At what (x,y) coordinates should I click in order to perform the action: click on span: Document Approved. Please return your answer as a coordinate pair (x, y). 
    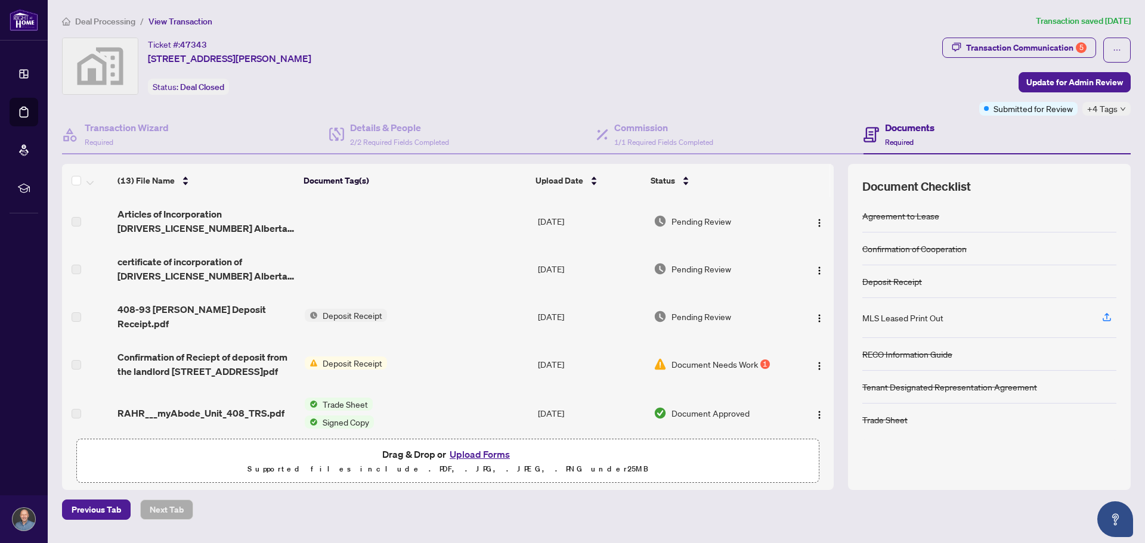
    Looking at the image, I should click on (710, 413).